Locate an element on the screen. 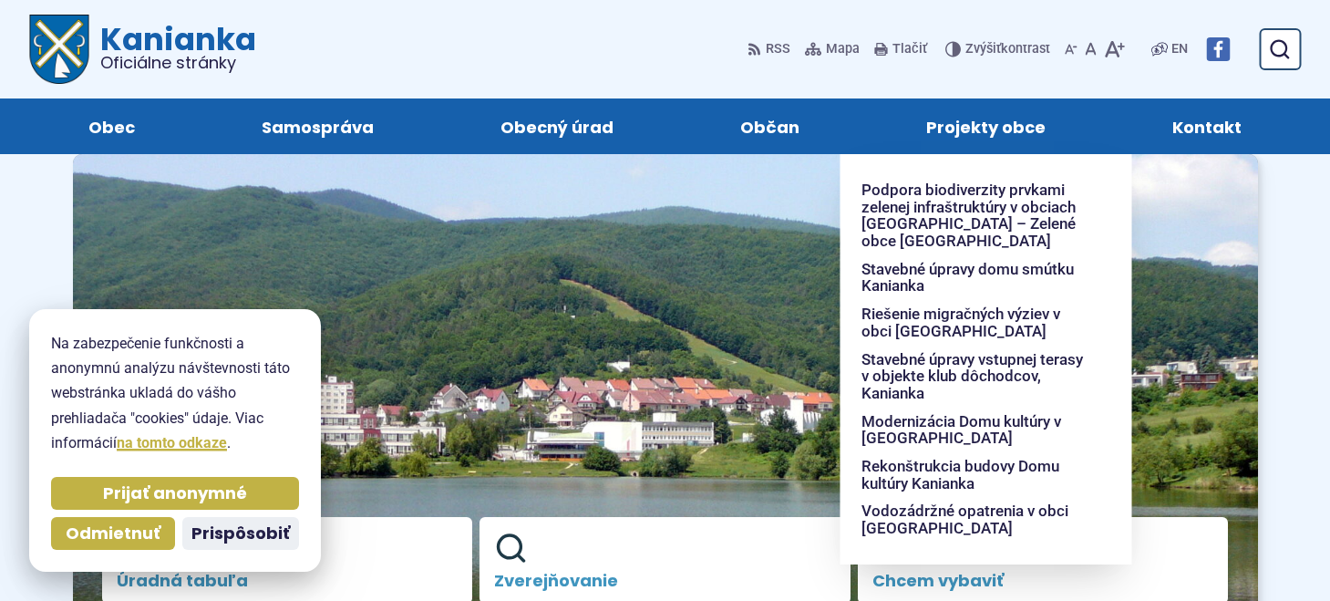 The image size is (1330, 601). span: Úradná tabuľa is located at coordinates (287, 581).